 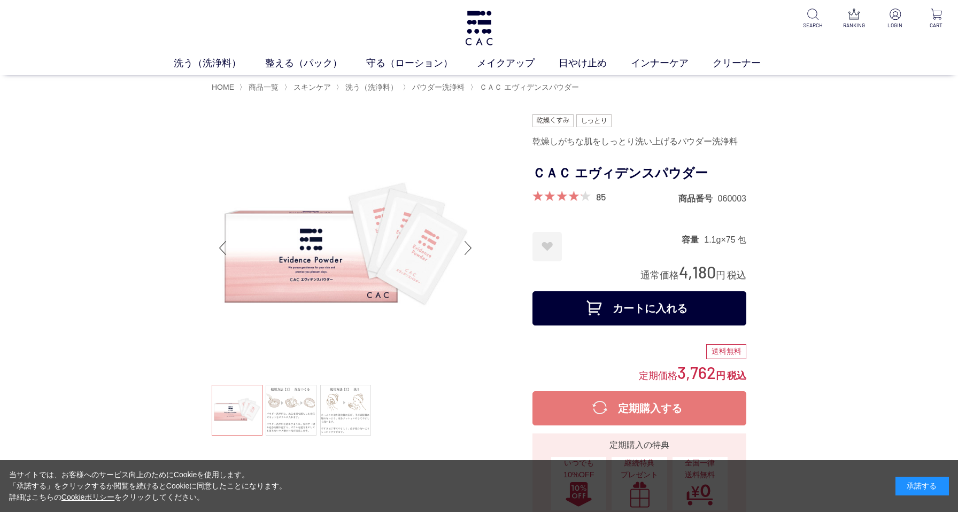 I want to click on div: 定期購入の特典, so click(x=640, y=445).